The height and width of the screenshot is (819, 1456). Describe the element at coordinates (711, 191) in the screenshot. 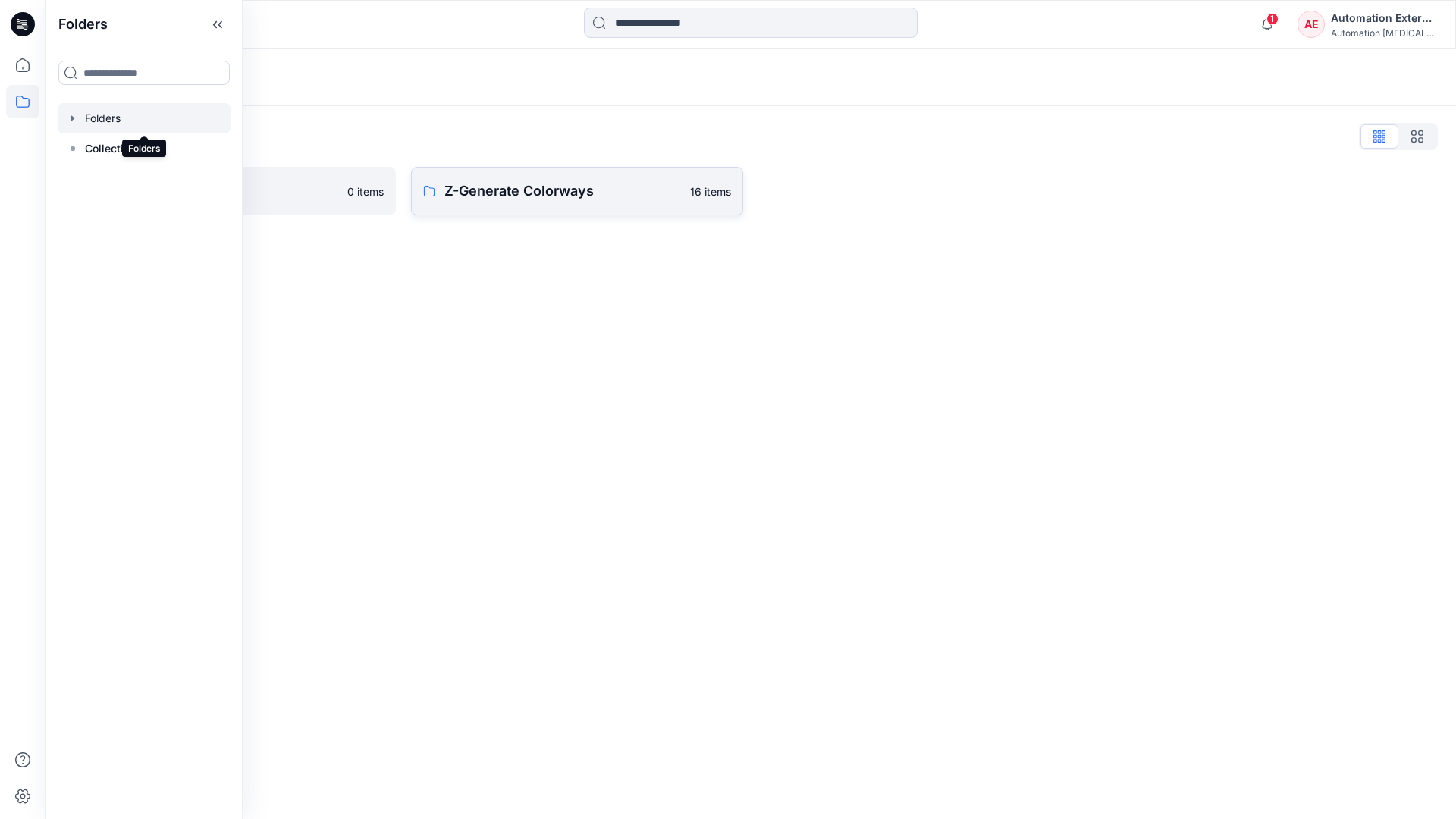

I see `p: 16 items` at that location.